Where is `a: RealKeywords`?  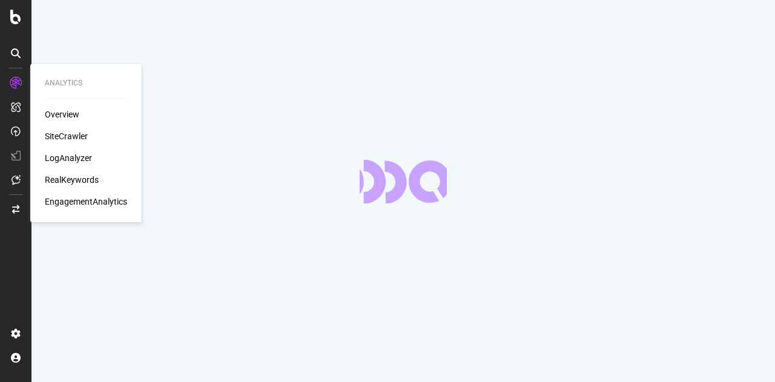
a: RealKeywords is located at coordinates (71, 180).